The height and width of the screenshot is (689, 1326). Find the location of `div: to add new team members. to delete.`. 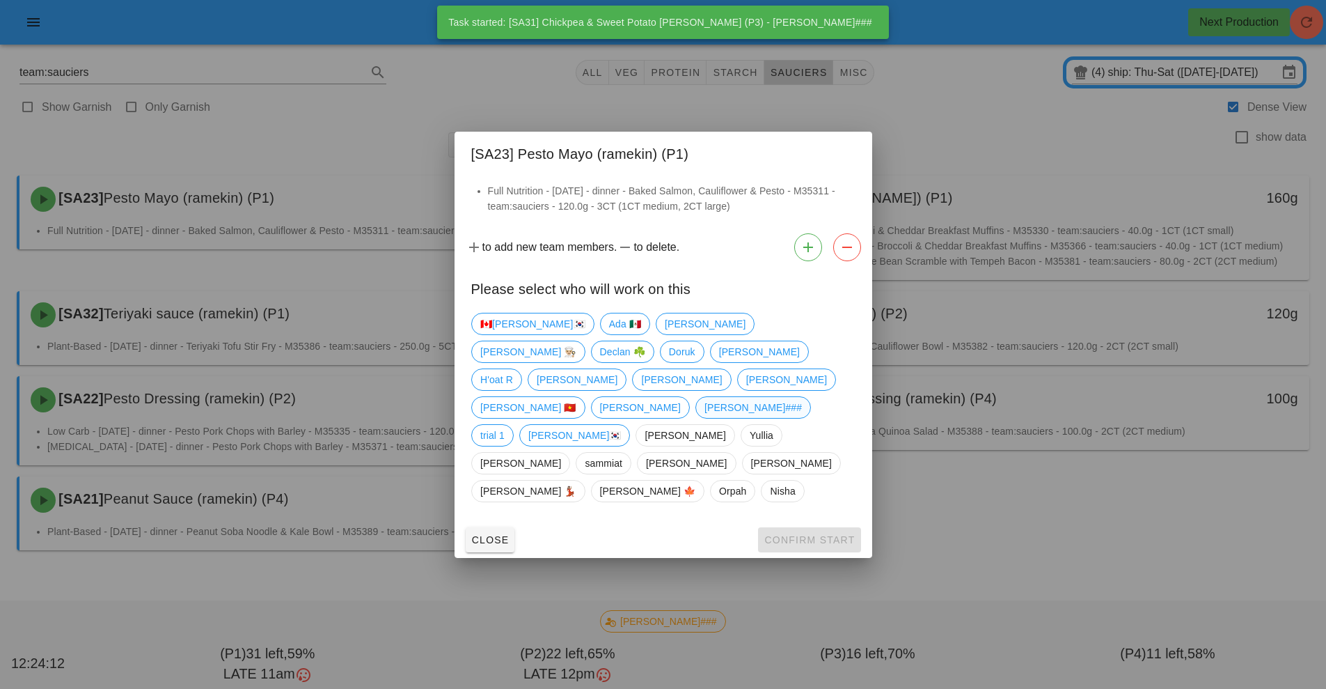

div: to add new team members. to delete. is located at coordinates (664, 247).